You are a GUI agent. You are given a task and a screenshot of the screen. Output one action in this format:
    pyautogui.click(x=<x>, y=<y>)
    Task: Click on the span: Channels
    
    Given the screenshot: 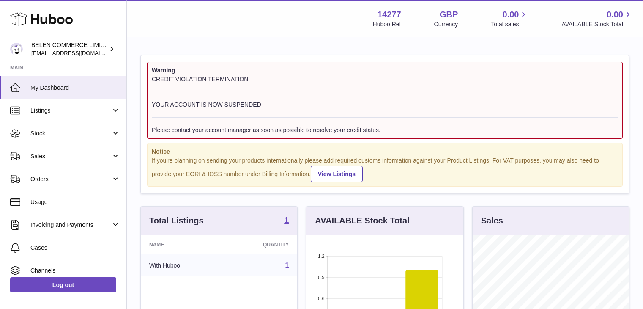 What is the action you would take?
    pyautogui.click(x=75, y=270)
    